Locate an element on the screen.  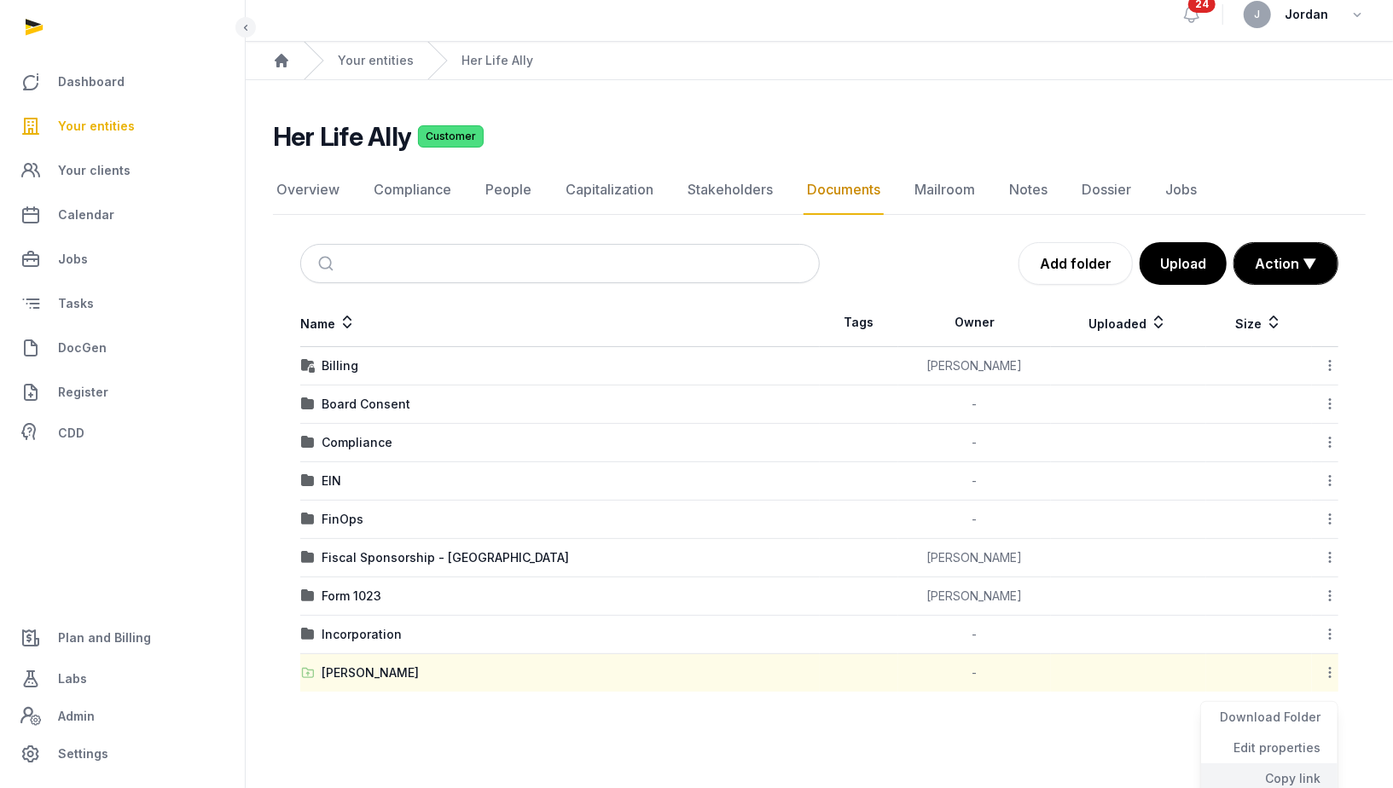
a: Her Life Ally is located at coordinates (497, 61).